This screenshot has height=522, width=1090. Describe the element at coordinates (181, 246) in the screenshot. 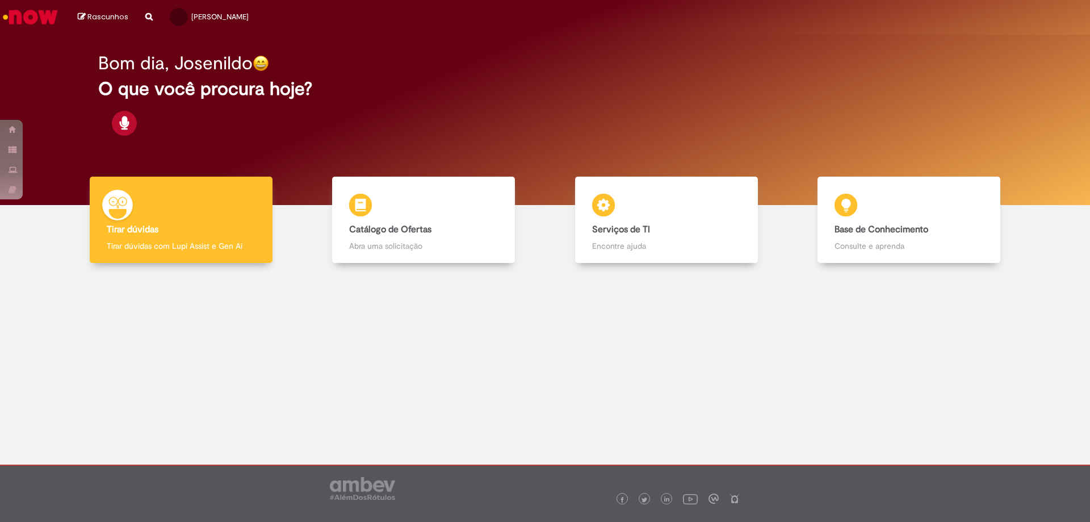

I see `p: Tirar dúvidas com Lupi Assist e Gen Ai` at that location.